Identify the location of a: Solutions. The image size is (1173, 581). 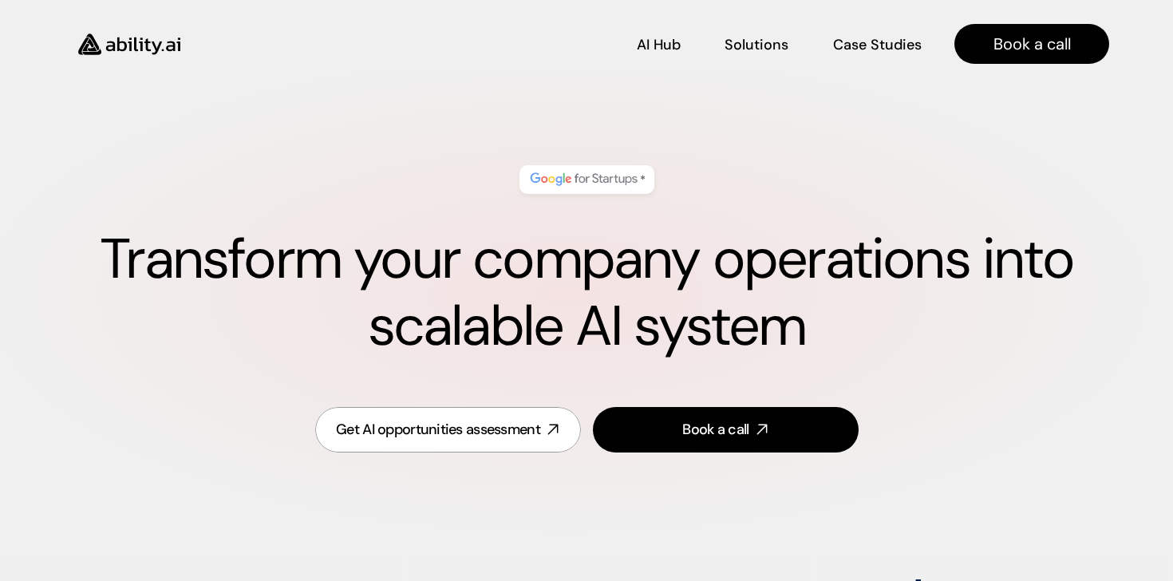
(756, 44).